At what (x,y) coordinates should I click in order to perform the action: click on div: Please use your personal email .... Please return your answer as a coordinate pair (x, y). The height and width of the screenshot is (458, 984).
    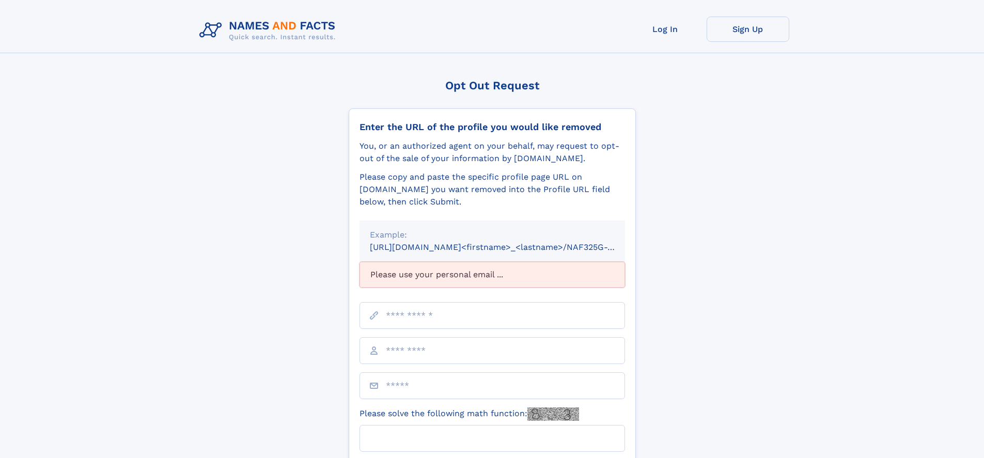
    Looking at the image, I should click on (492, 275).